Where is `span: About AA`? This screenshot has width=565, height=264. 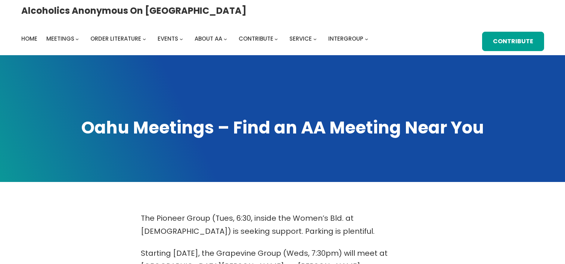
span: About AA is located at coordinates (208, 38).